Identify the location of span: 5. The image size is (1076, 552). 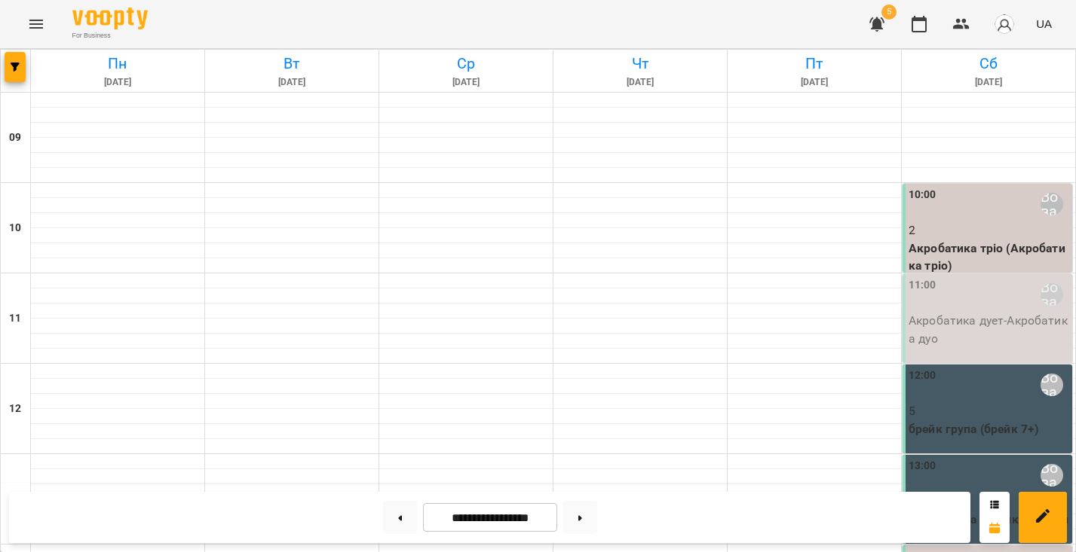
(889, 12).